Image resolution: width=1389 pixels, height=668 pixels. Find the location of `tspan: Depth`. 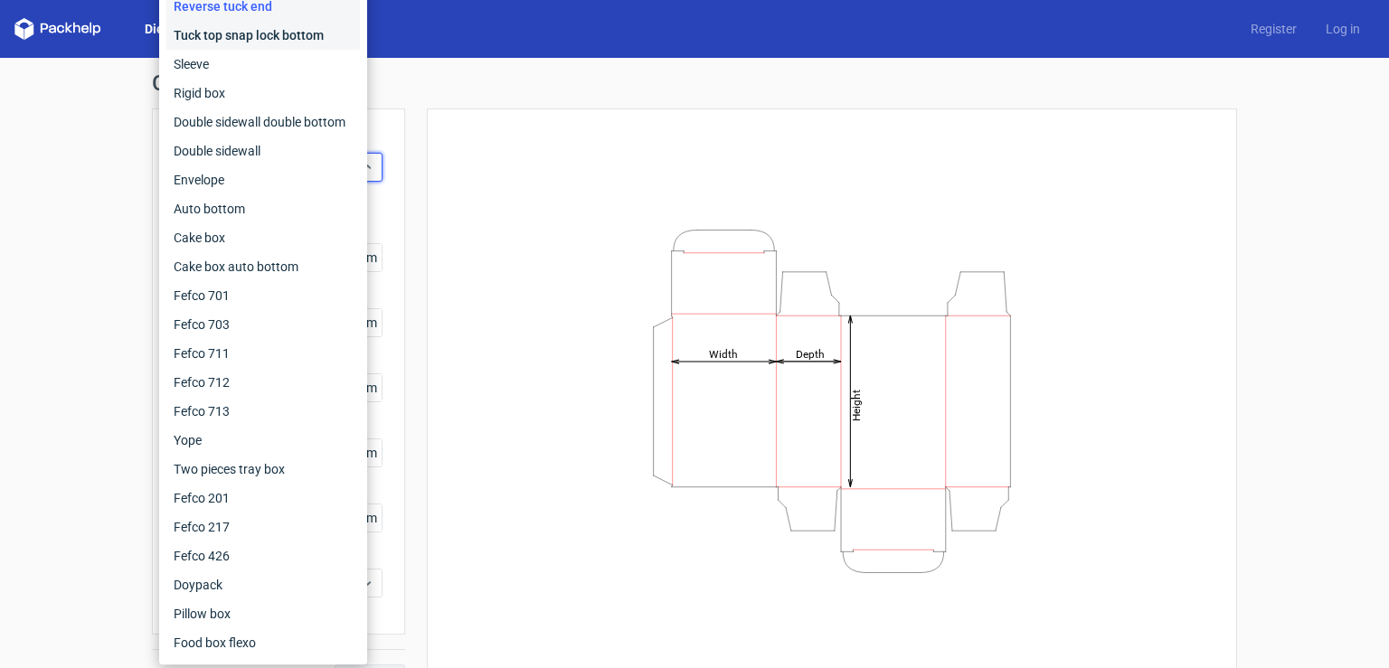

tspan: Depth is located at coordinates (810, 354).